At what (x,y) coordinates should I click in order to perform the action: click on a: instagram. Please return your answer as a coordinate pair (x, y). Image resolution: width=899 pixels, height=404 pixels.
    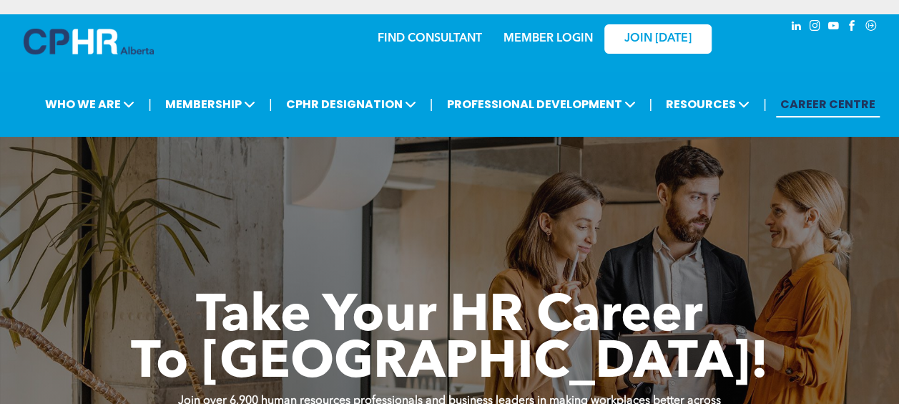
    Looking at the image, I should click on (816, 27).